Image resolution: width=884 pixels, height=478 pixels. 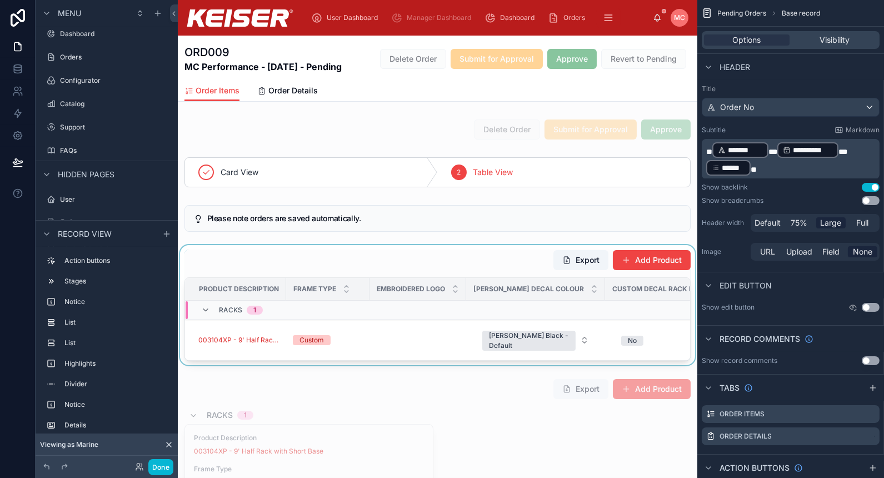 I want to click on span: Large, so click(x=832, y=223).